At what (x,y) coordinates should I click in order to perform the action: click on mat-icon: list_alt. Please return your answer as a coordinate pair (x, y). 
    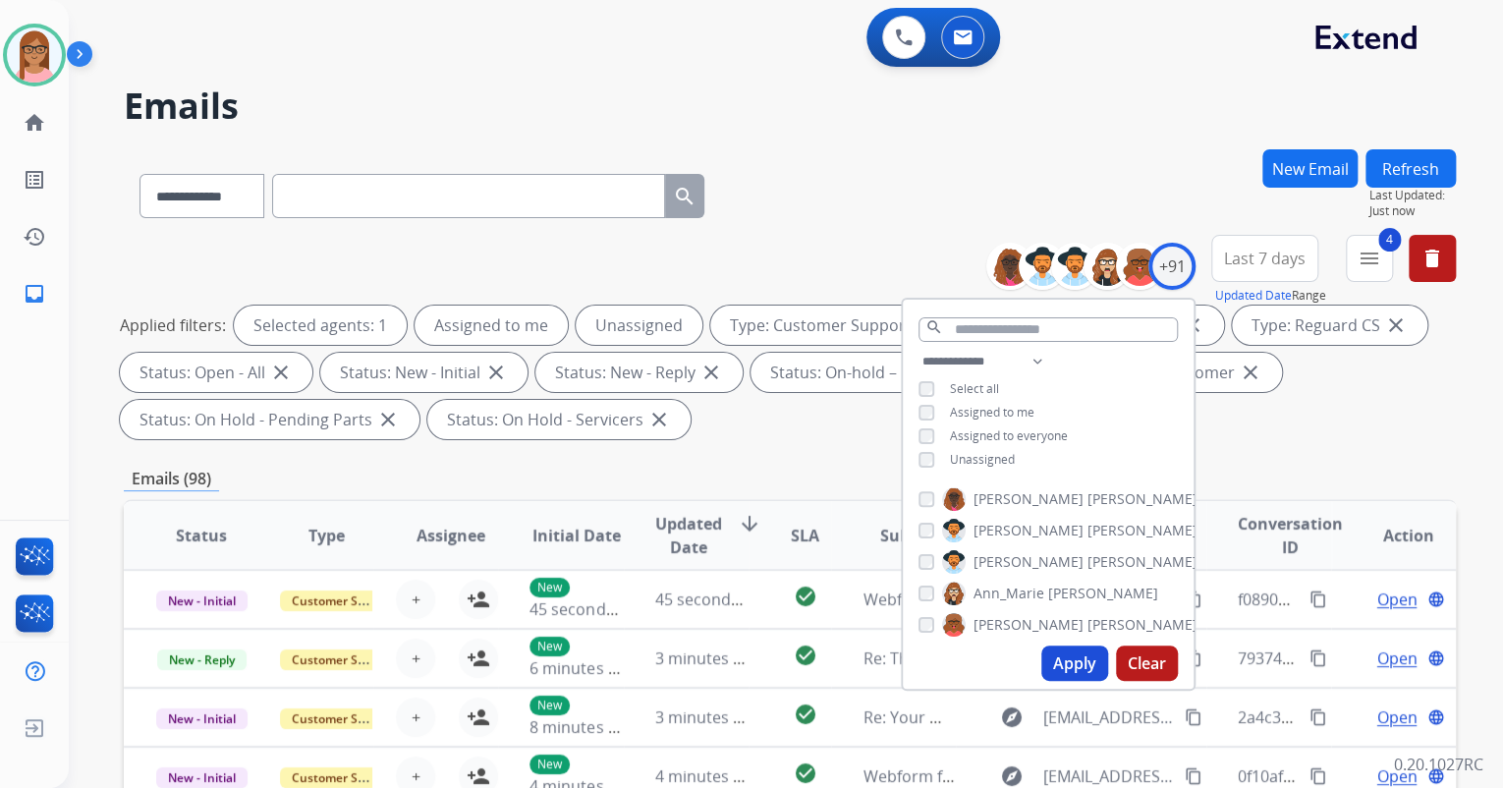
    Looking at the image, I should click on (34, 180).